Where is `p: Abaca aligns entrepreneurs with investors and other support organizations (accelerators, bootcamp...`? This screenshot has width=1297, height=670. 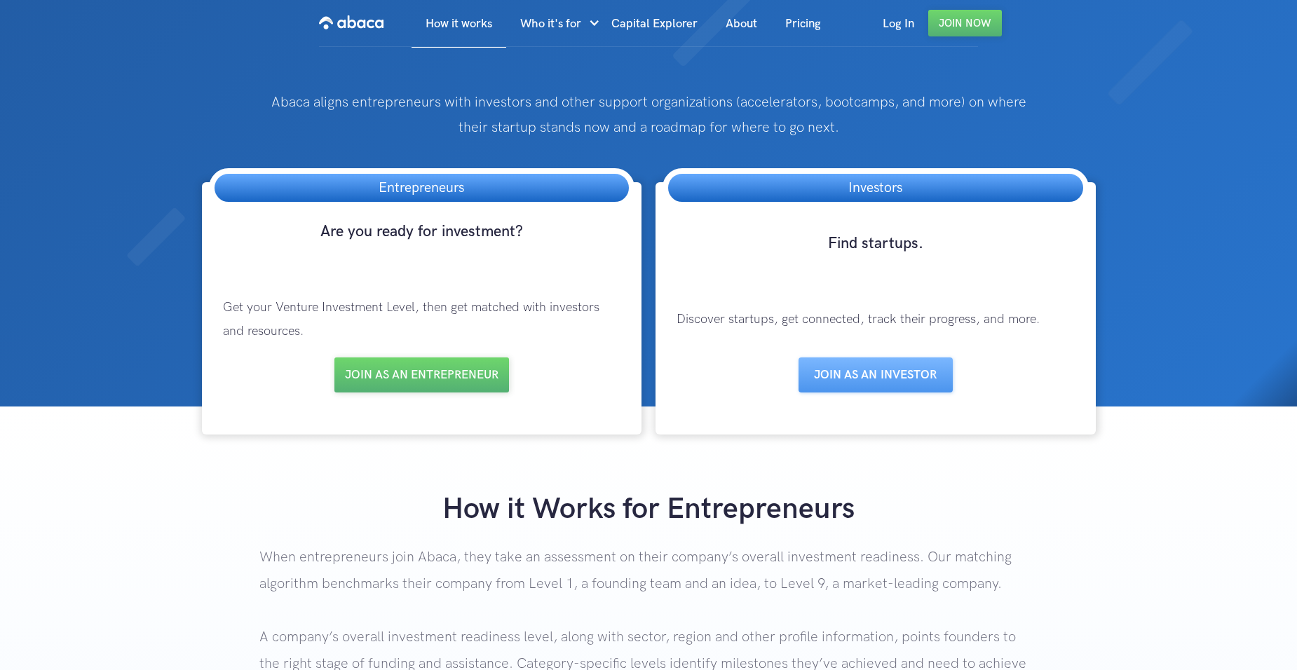 p: Abaca aligns entrepreneurs with investors and other support organizations (accelerators, bootcamp... is located at coordinates (649, 115).